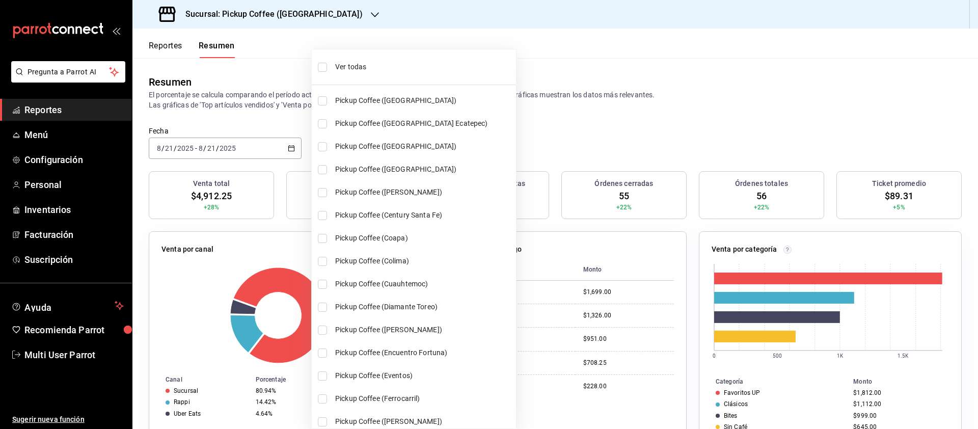 This screenshot has height=429, width=978. Describe the element at coordinates (423, 261) in the screenshot. I see `span: Pickup Coffee (Colima)` at that location.